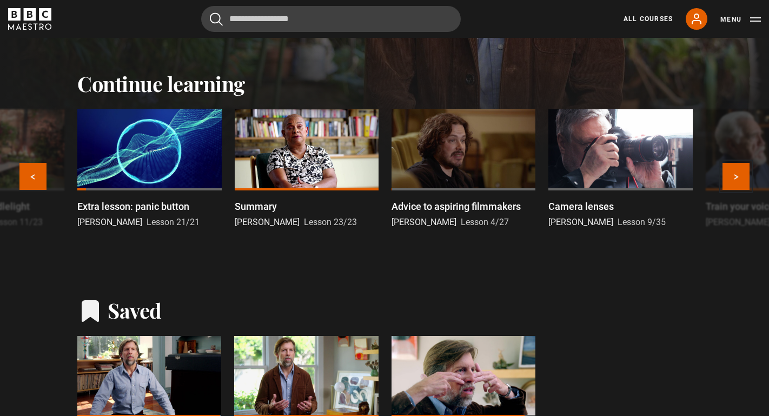  What do you see at coordinates (216, 19) in the screenshot?
I see `button: Submit the search query` at bounding box center [216, 19].